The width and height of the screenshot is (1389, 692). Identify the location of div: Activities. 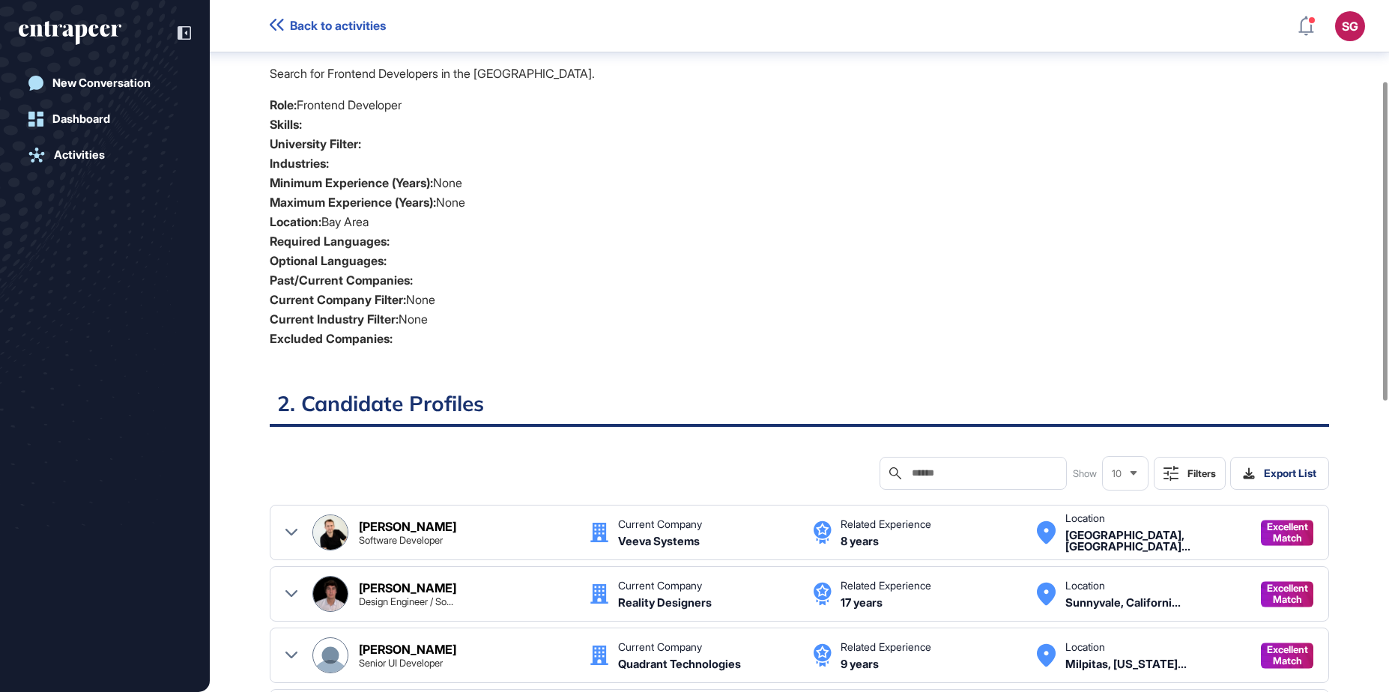
(79, 155).